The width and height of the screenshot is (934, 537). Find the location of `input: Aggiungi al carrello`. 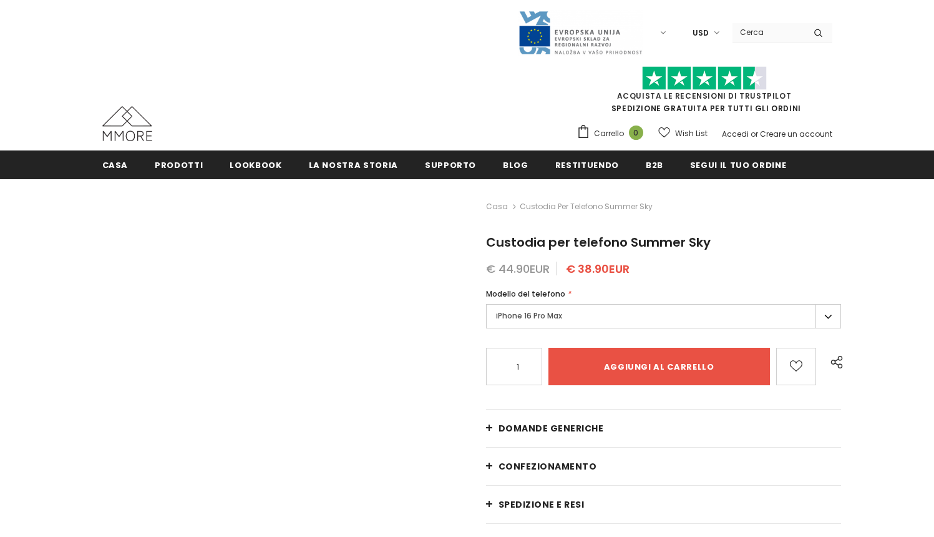

input: Aggiungi al carrello is located at coordinates (659, 366).